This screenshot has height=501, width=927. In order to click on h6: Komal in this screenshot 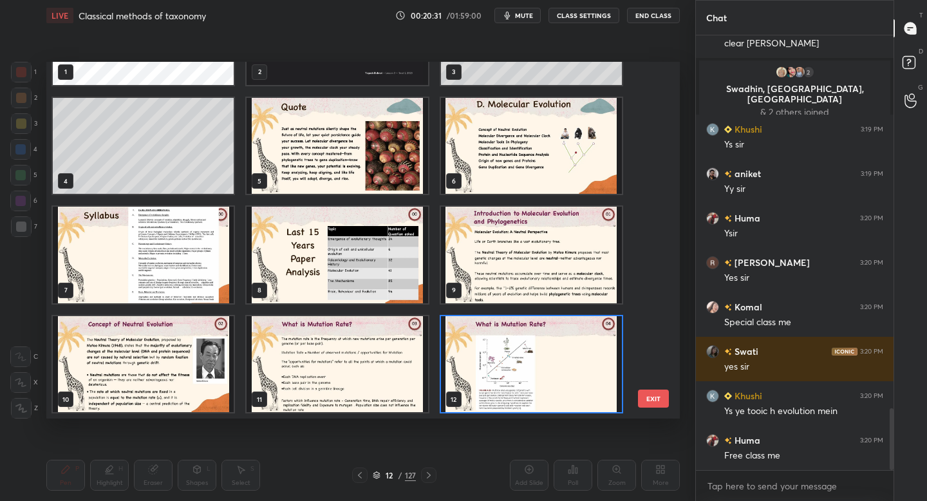, I will do `click(747, 307)`.